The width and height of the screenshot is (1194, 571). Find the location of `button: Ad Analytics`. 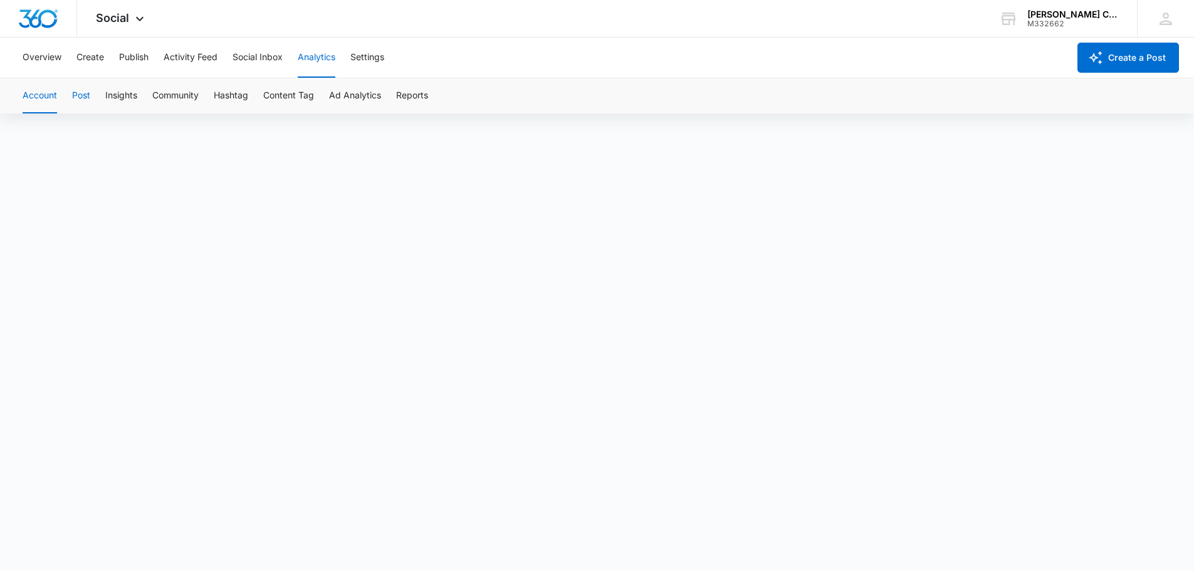

button: Ad Analytics is located at coordinates (355, 96).